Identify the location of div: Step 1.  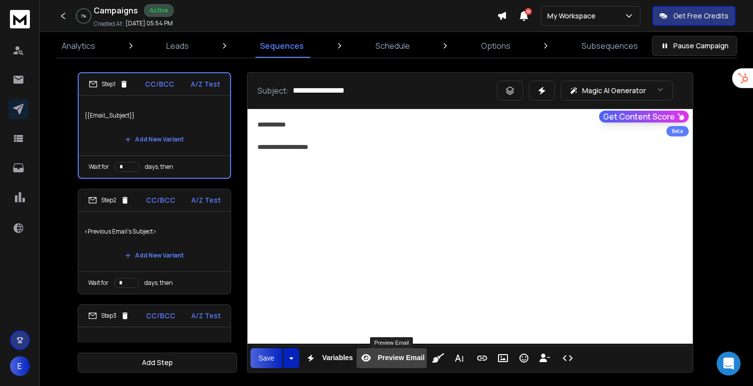
(109, 84).